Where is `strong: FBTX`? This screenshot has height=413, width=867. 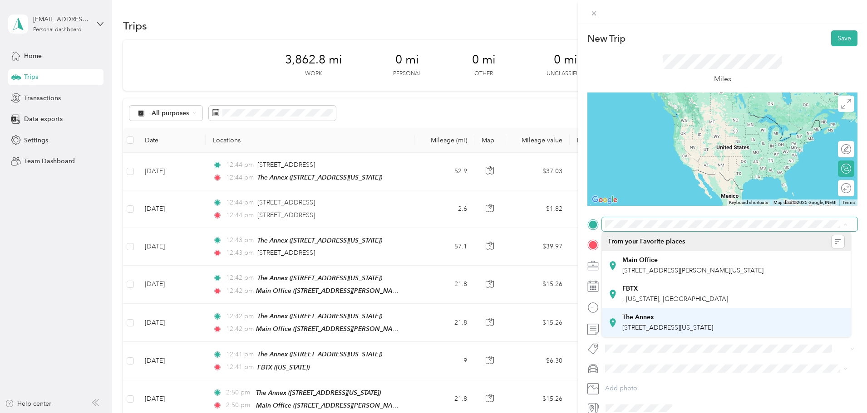 strong: FBTX is located at coordinates (630, 289).